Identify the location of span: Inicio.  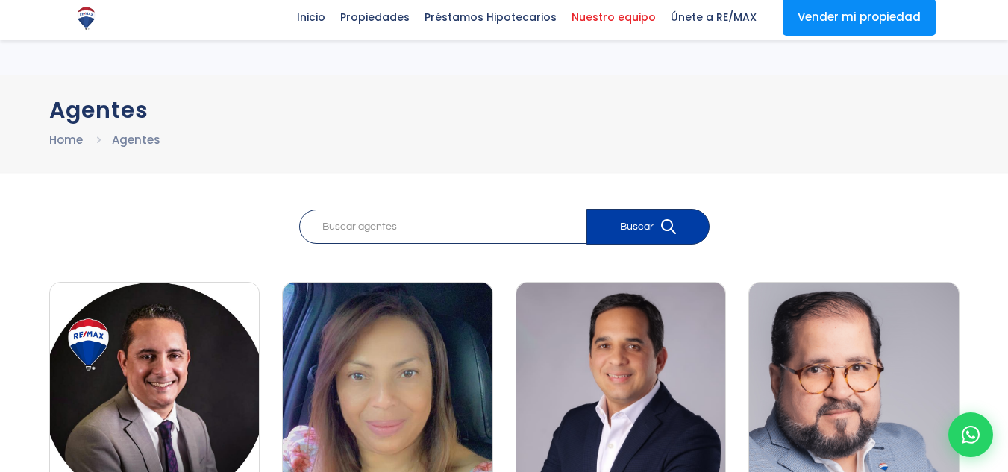
(311, 17).